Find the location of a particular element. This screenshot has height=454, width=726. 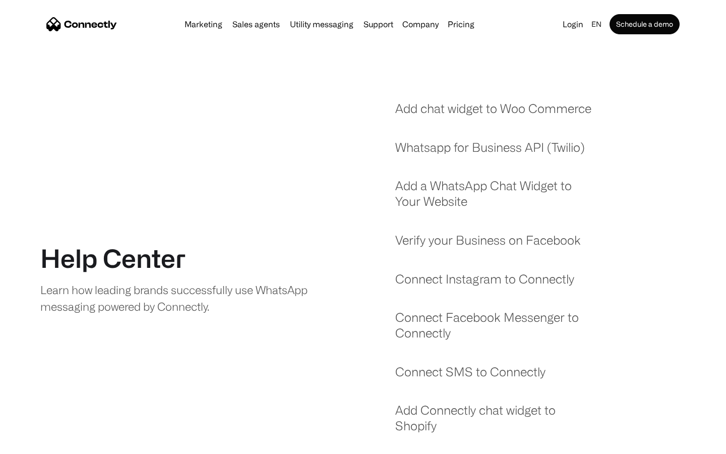

a: Add a WhatsApp Chat Widget to Your Website is located at coordinates (497, 198).